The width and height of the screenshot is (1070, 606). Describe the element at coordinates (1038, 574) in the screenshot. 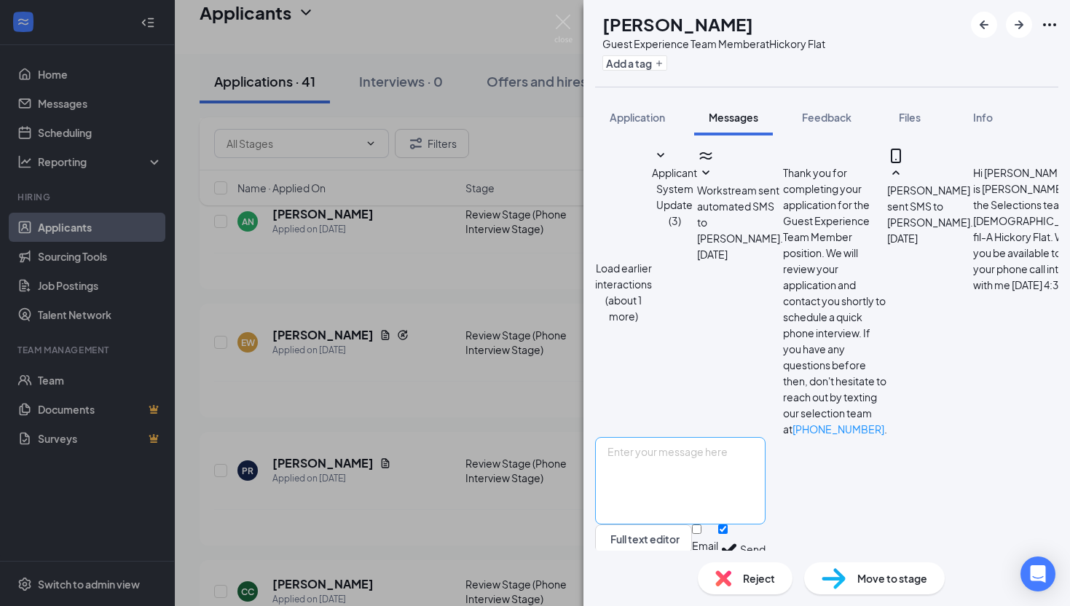

I see `div: Open Intercom Messenger` at that location.